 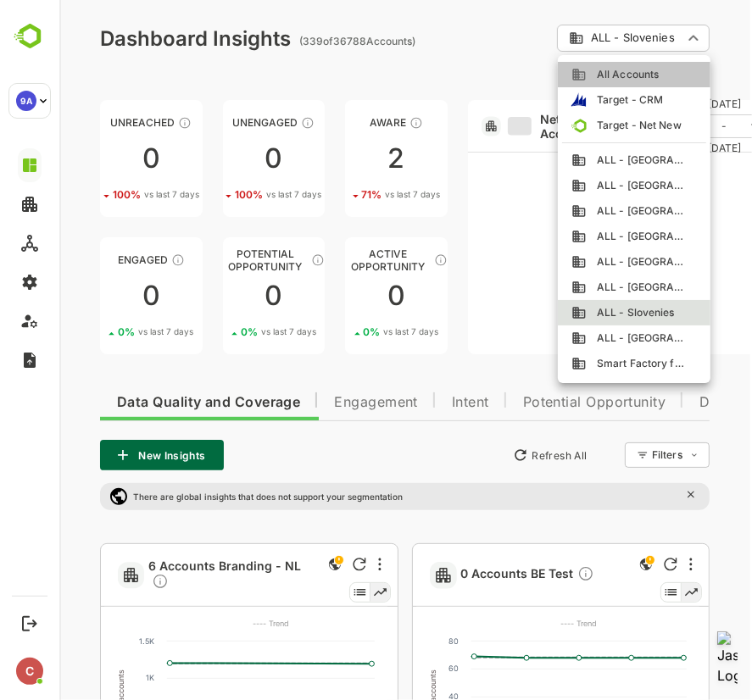 I want to click on span: ALL - Slovenies, so click(x=571, y=313).